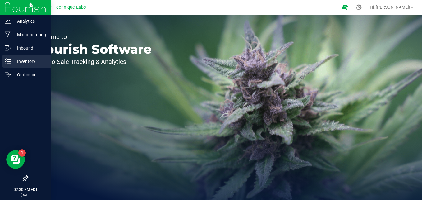 This screenshot has height=200, width=422. I want to click on span: 1, so click(4, 3).